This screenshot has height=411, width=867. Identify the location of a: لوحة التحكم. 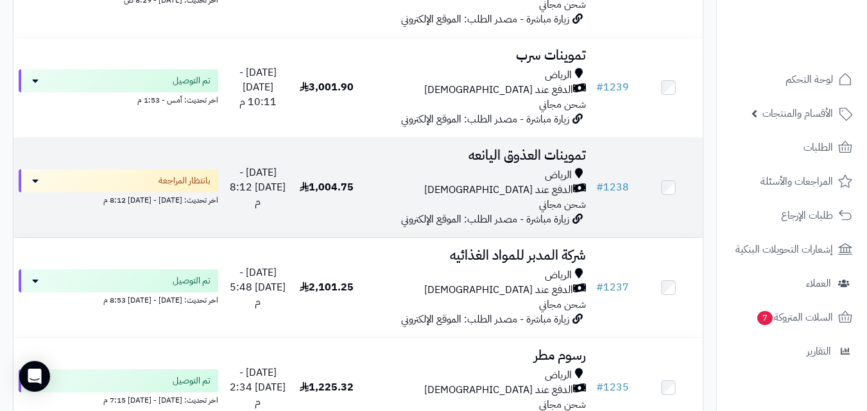
(792, 80).